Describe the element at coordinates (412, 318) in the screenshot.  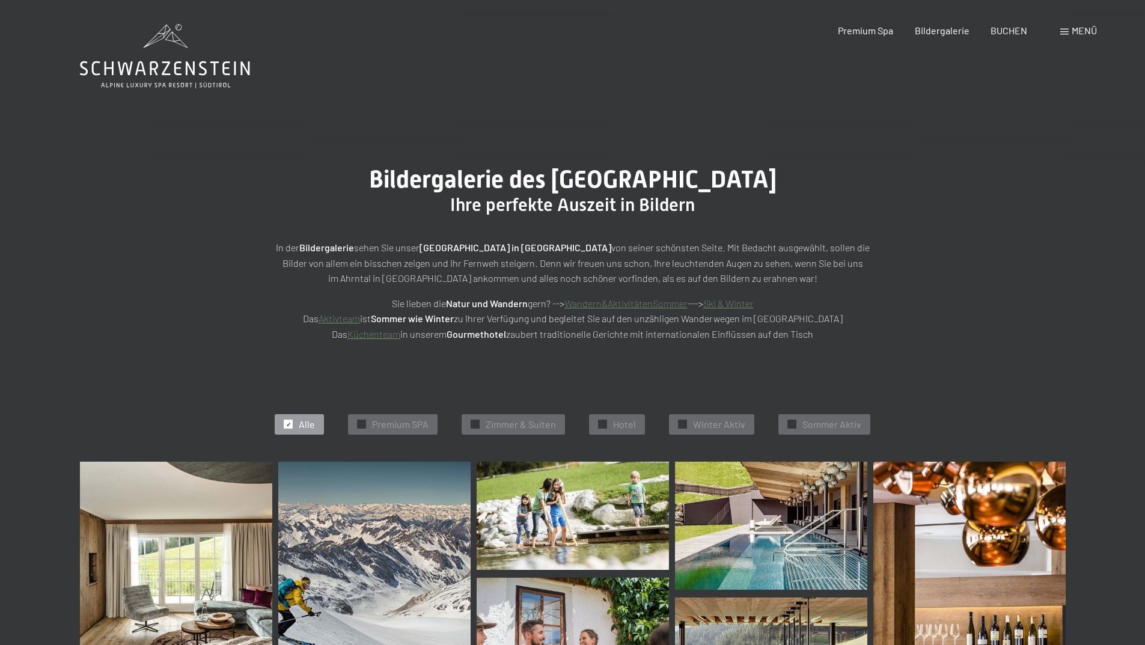
I see `strong: Sommer wie Winter` at that location.